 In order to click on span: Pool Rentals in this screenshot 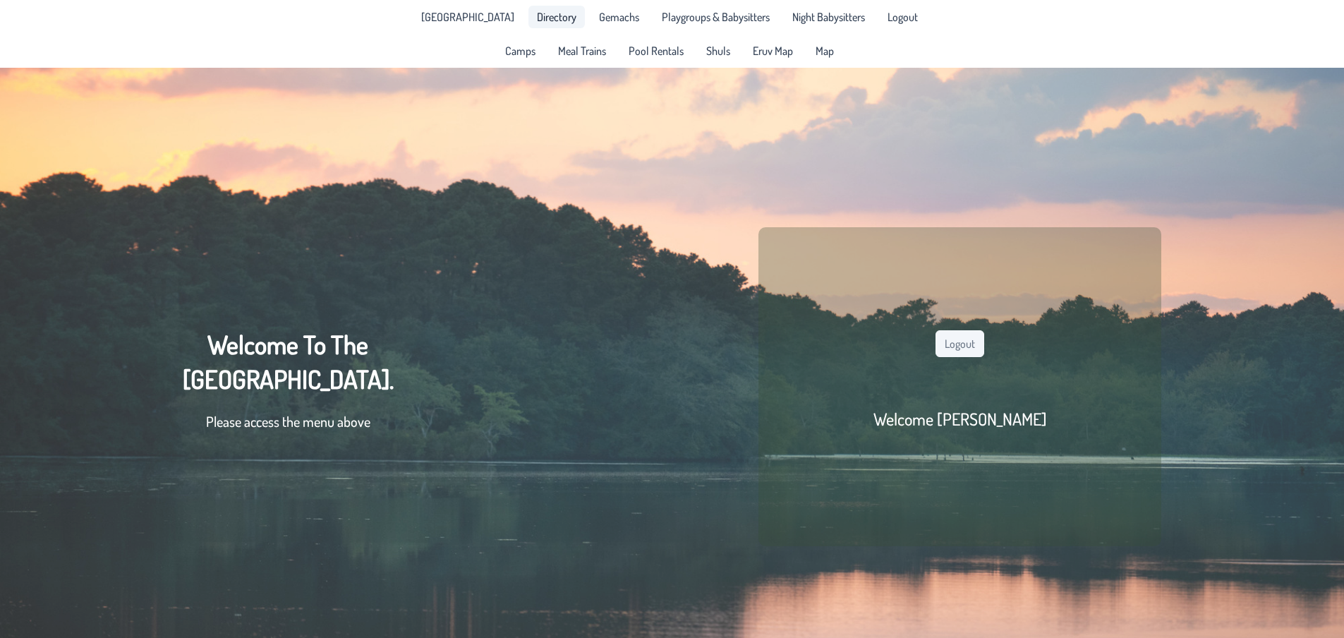, I will do `click(656, 51)`.